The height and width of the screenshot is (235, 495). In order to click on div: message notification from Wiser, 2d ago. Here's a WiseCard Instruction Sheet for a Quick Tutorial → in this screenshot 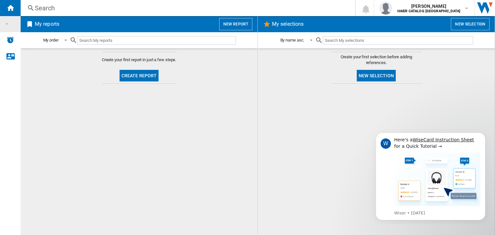, I will do `click(64, 50)`.